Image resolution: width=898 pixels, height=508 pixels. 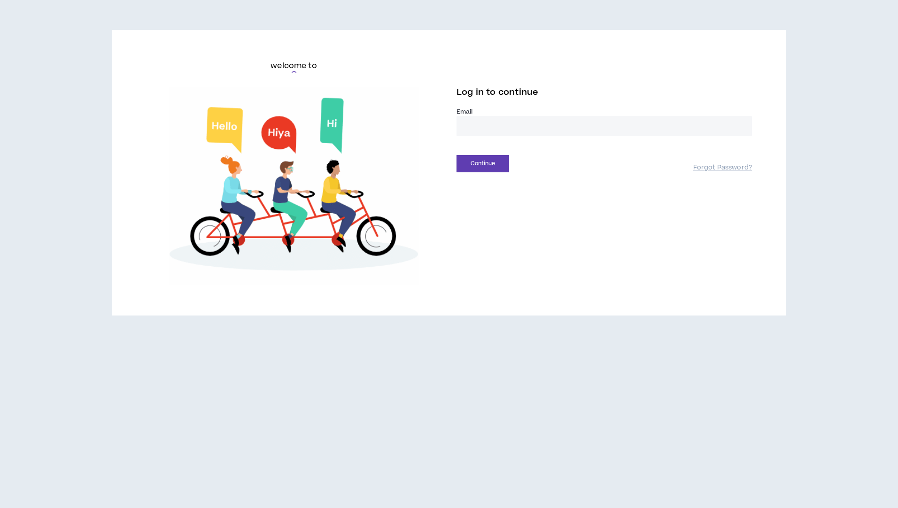 What do you see at coordinates (497, 92) in the screenshot?
I see `span: Log in to continue` at bounding box center [497, 92].